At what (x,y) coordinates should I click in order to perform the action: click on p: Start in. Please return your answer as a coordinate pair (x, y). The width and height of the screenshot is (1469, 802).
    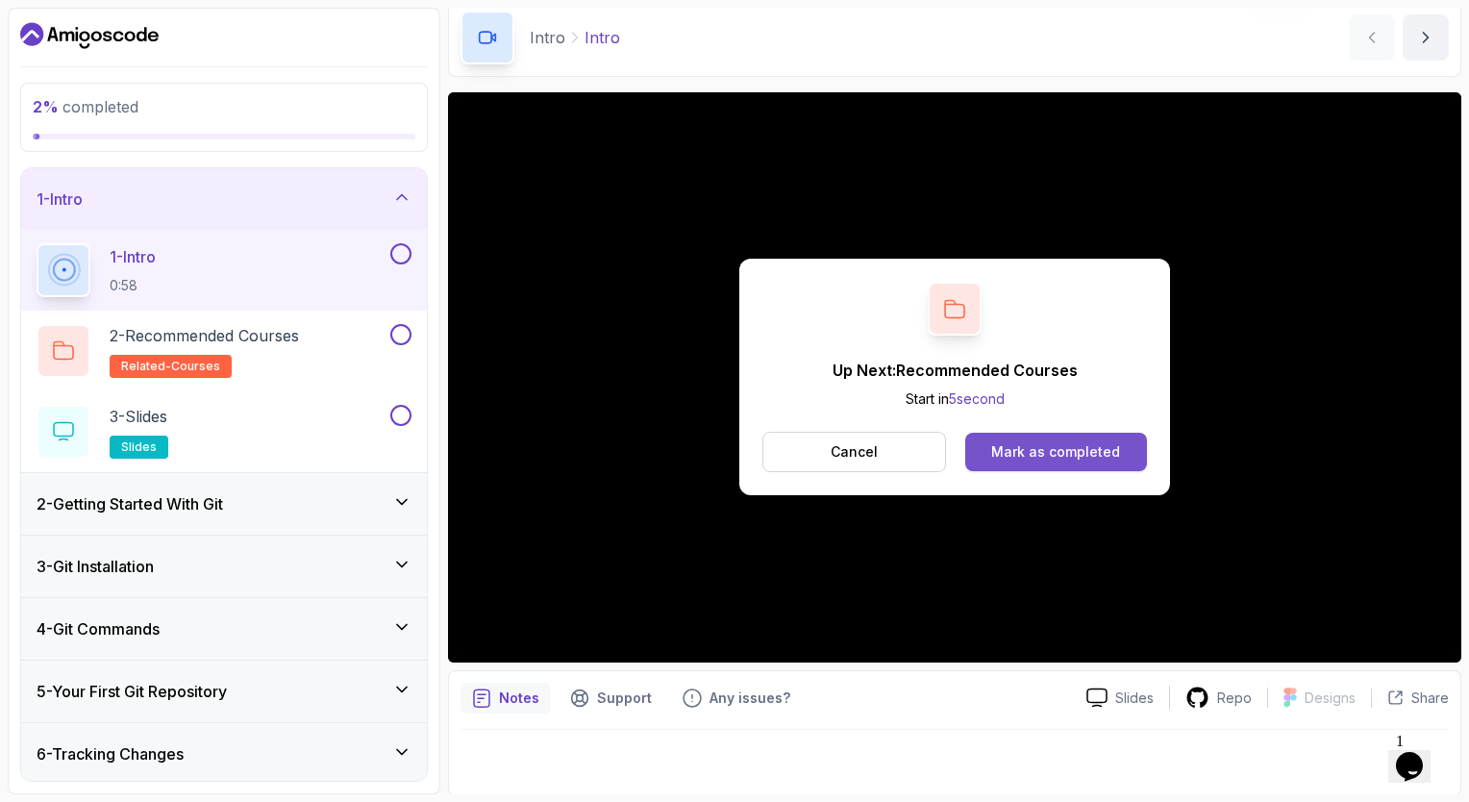
    Looking at the image, I should click on (955, 399).